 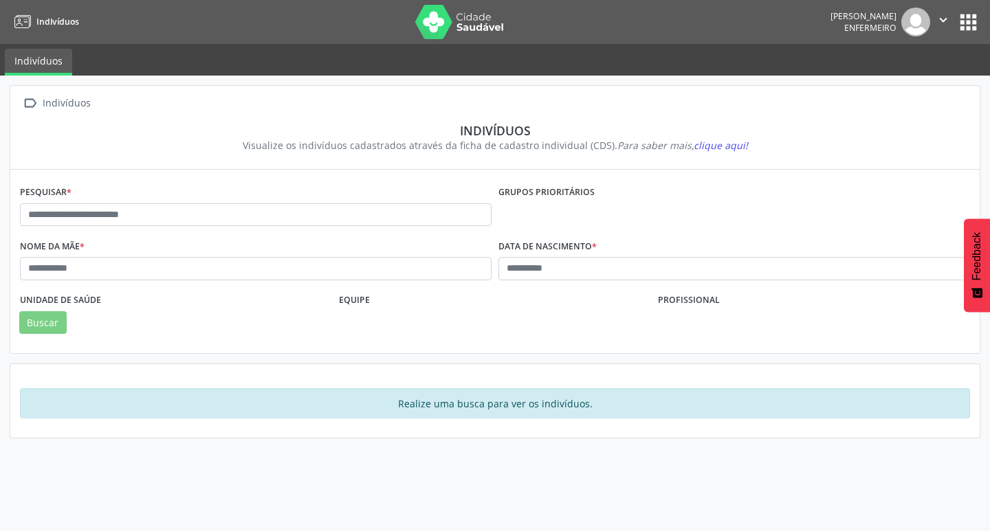 I want to click on img: img, so click(x=915, y=22).